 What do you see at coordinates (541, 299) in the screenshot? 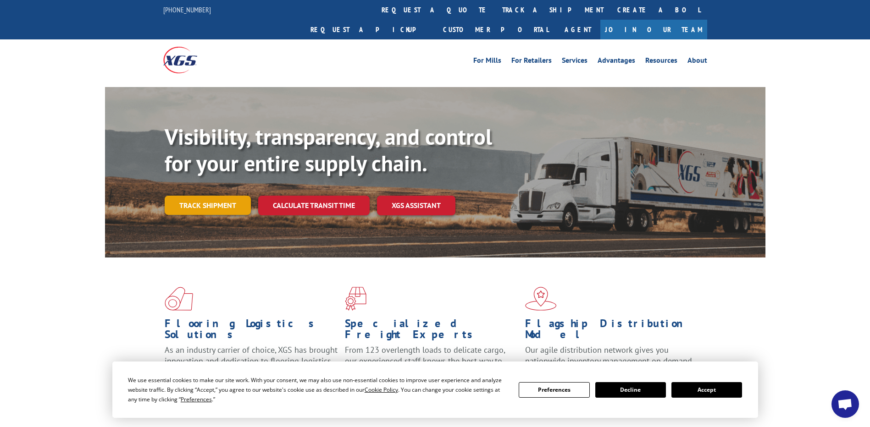
I see `img: xgs-icon-flagship-distribution-model-red` at bounding box center [541, 299].